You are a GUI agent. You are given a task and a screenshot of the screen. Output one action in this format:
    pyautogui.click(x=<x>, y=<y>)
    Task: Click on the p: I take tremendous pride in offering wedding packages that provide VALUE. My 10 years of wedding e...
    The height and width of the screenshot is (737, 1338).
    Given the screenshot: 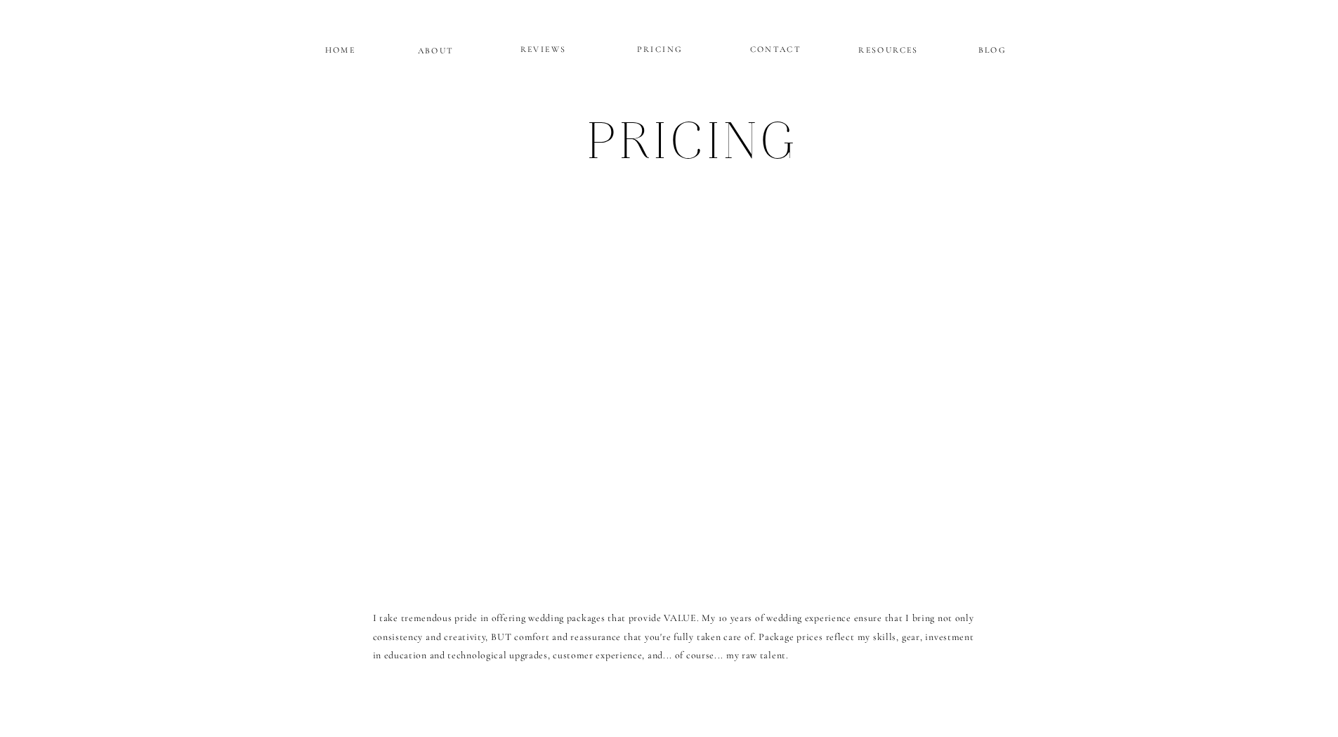 What is the action you would take?
    pyautogui.click(x=673, y=643)
    